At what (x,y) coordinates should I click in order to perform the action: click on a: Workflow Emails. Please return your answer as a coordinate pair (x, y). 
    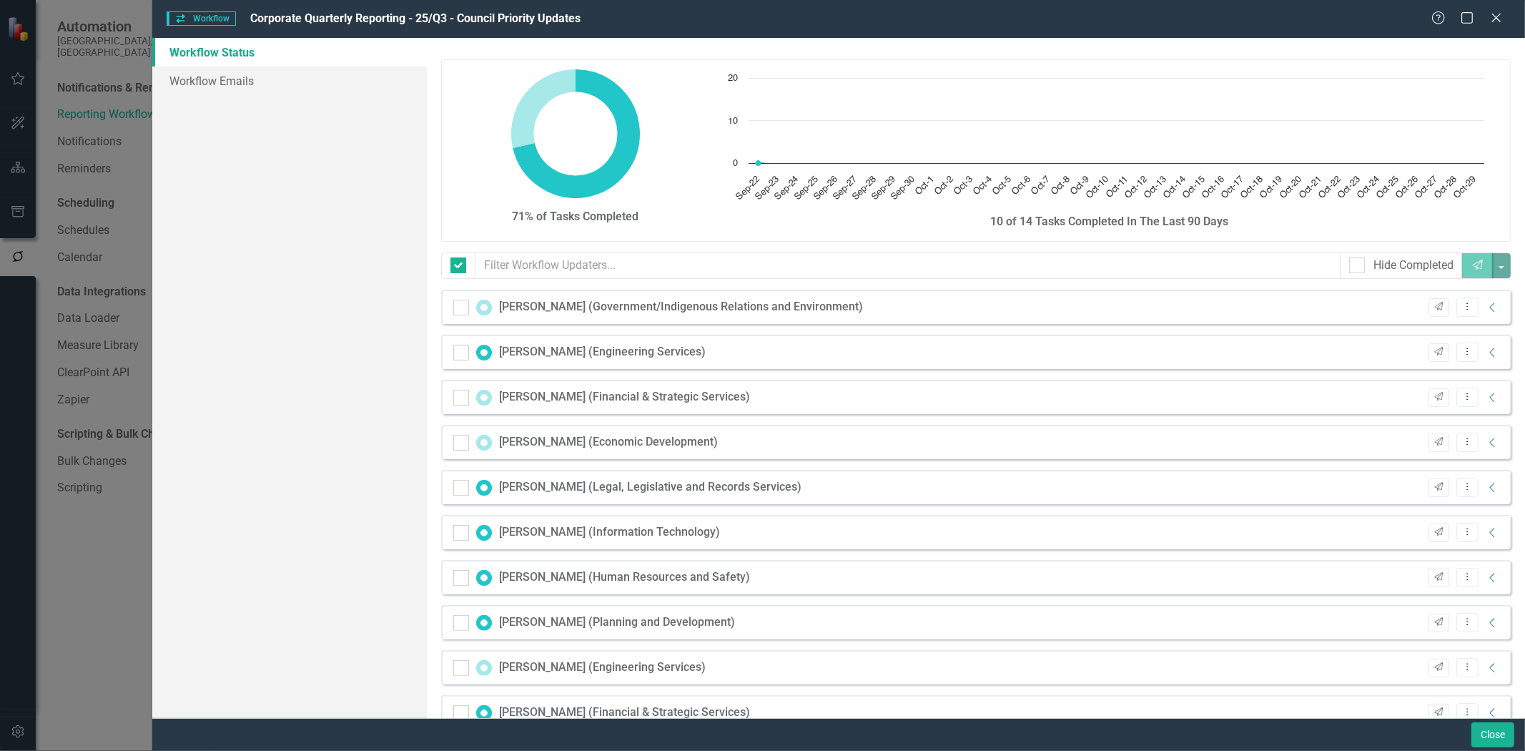
    Looking at the image, I should click on (290, 81).